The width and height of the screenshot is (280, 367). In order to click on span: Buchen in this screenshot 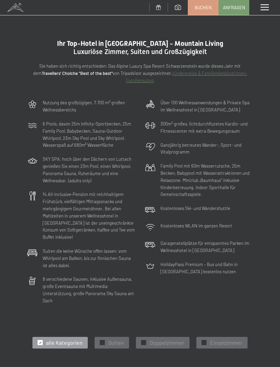, I will do `click(204, 8)`.